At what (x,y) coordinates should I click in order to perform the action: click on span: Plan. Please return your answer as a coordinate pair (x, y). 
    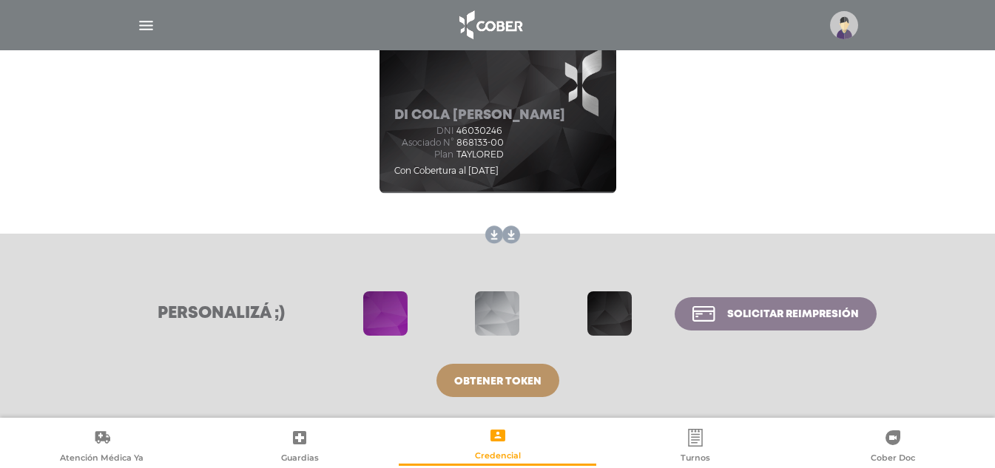
    Looking at the image, I should click on (424, 155).